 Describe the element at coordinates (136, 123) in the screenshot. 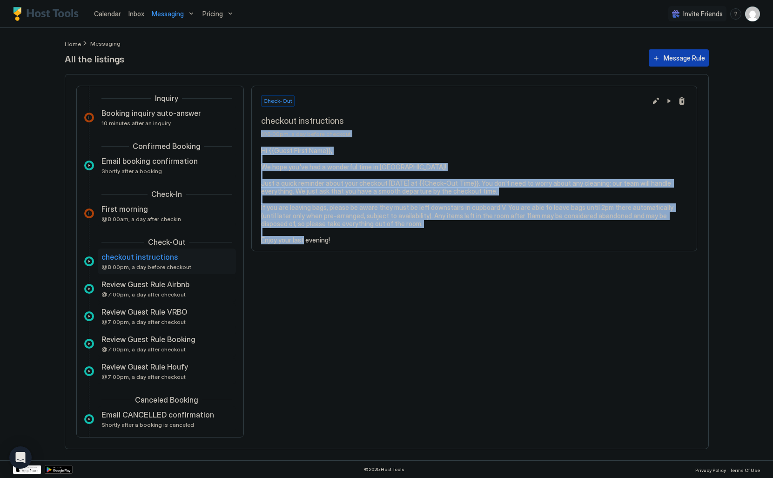

I see `span: 10 minutes after an inquiry` at that location.